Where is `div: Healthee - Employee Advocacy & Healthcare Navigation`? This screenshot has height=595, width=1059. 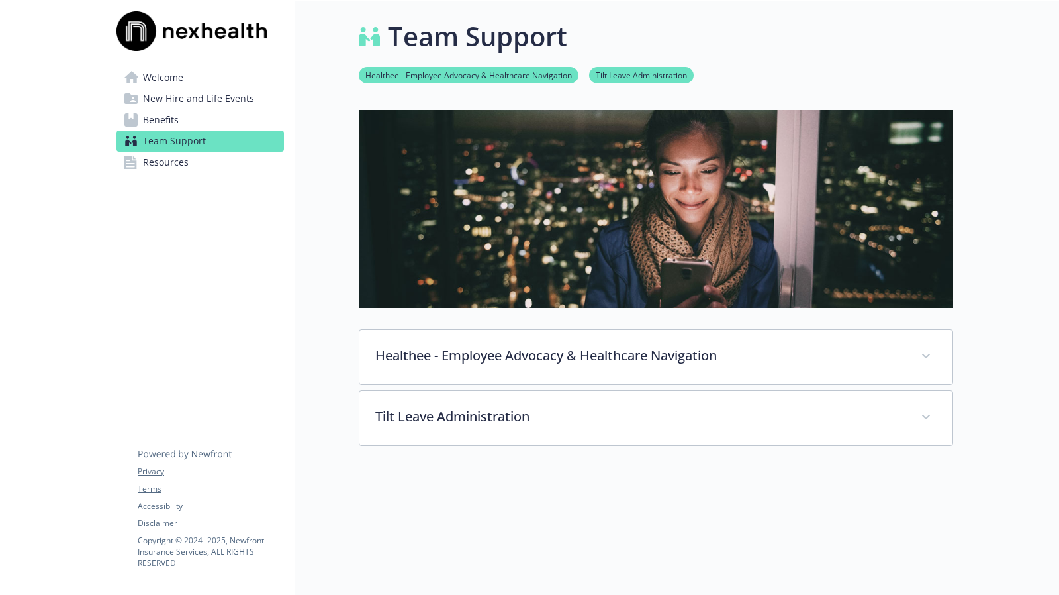
div: Healthee - Employee Advocacy & Healthcare Navigation is located at coordinates (656, 357).